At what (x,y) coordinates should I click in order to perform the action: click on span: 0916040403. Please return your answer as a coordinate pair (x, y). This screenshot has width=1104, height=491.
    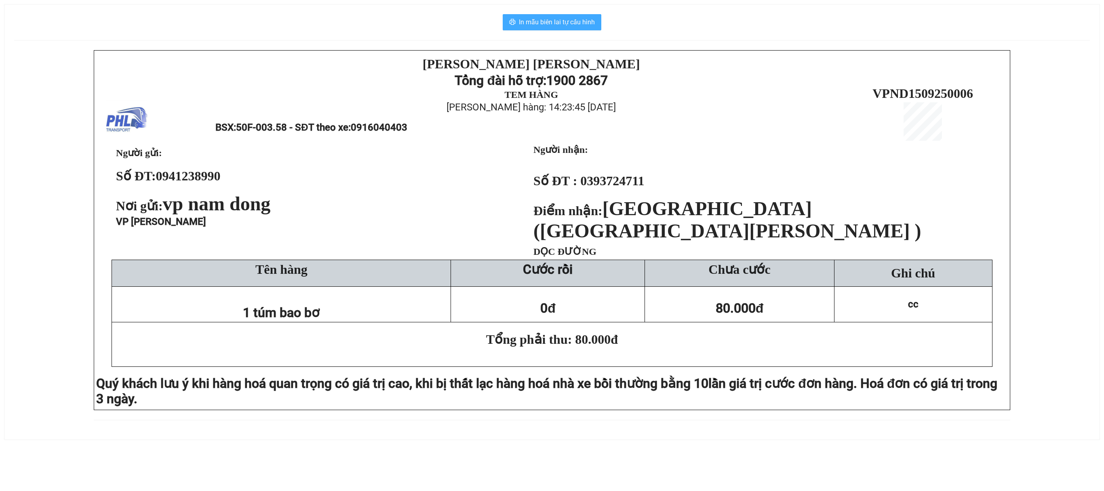
    Looking at the image, I should click on (379, 127).